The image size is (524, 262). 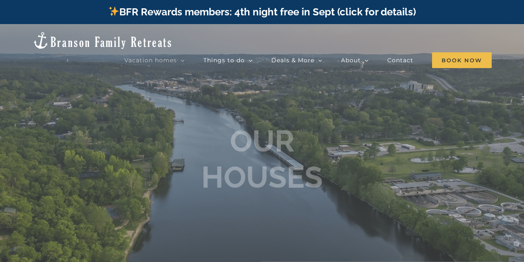 I want to click on img: Branson Family Retreats Logo, so click(x=102, y=40).